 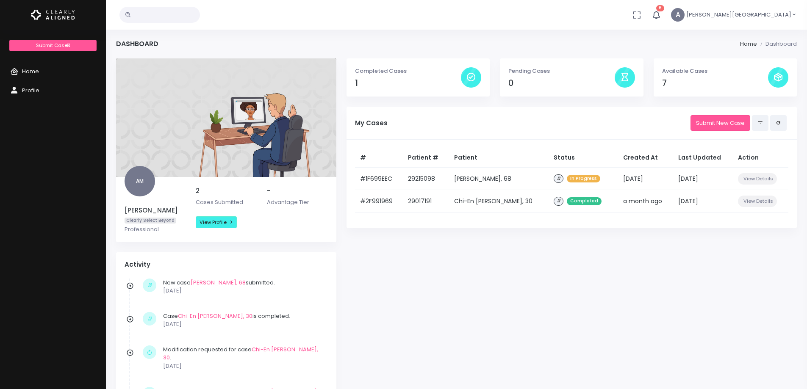 I want to click on th: Created At, so click(x=646, y=158).